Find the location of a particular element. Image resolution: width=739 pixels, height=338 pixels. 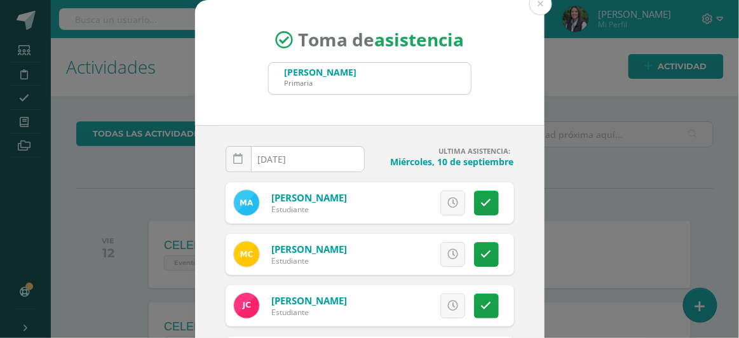

span: Toma de is located at coordinates (381, 40).